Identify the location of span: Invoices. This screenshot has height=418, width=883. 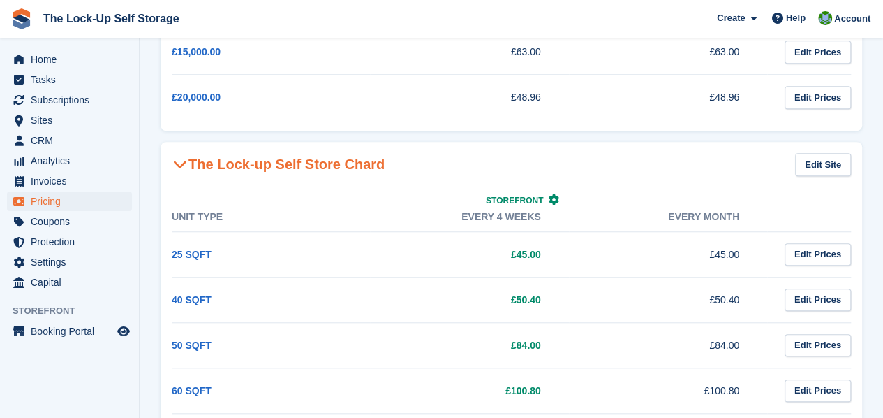
(73, 181).